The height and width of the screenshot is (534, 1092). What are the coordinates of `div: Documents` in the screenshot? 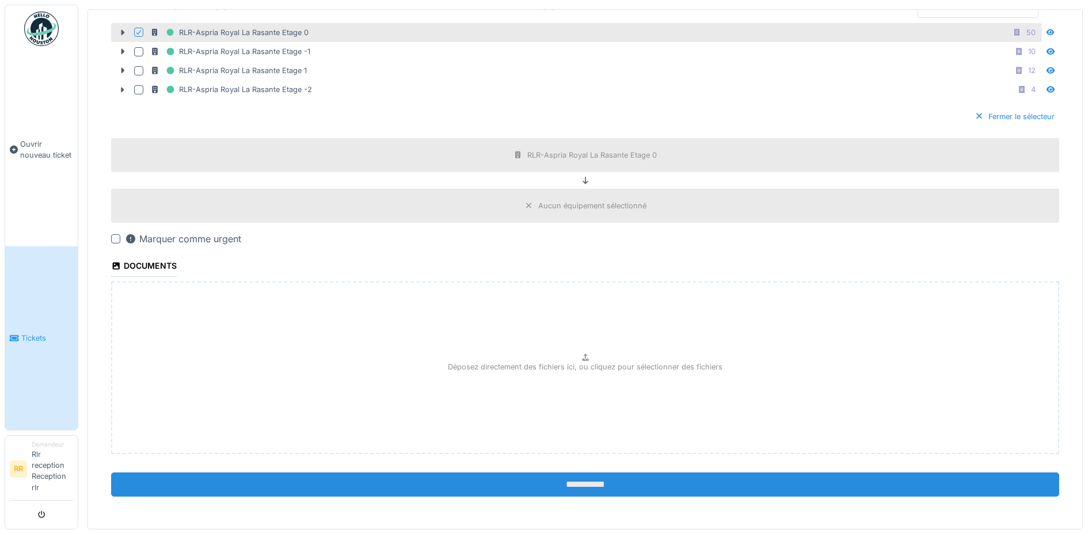 It's located at (144, 267).